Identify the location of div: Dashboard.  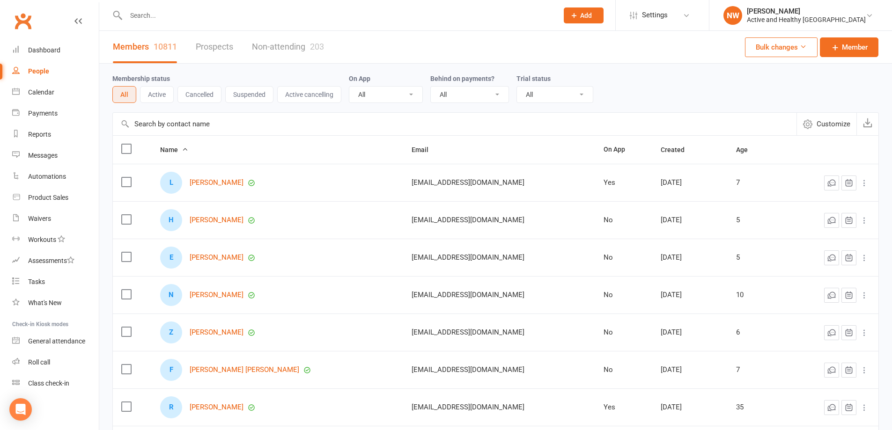
(44, 50).